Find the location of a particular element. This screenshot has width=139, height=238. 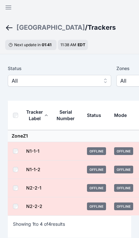

div: Status is located at coordinates (94, 115).